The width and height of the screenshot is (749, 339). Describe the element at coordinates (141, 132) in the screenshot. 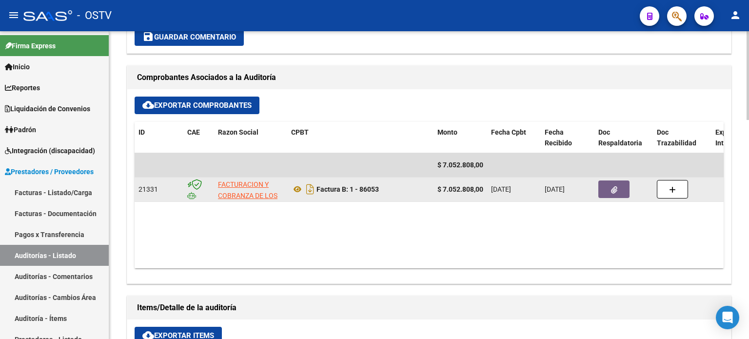

I see `span: ID` at that location.